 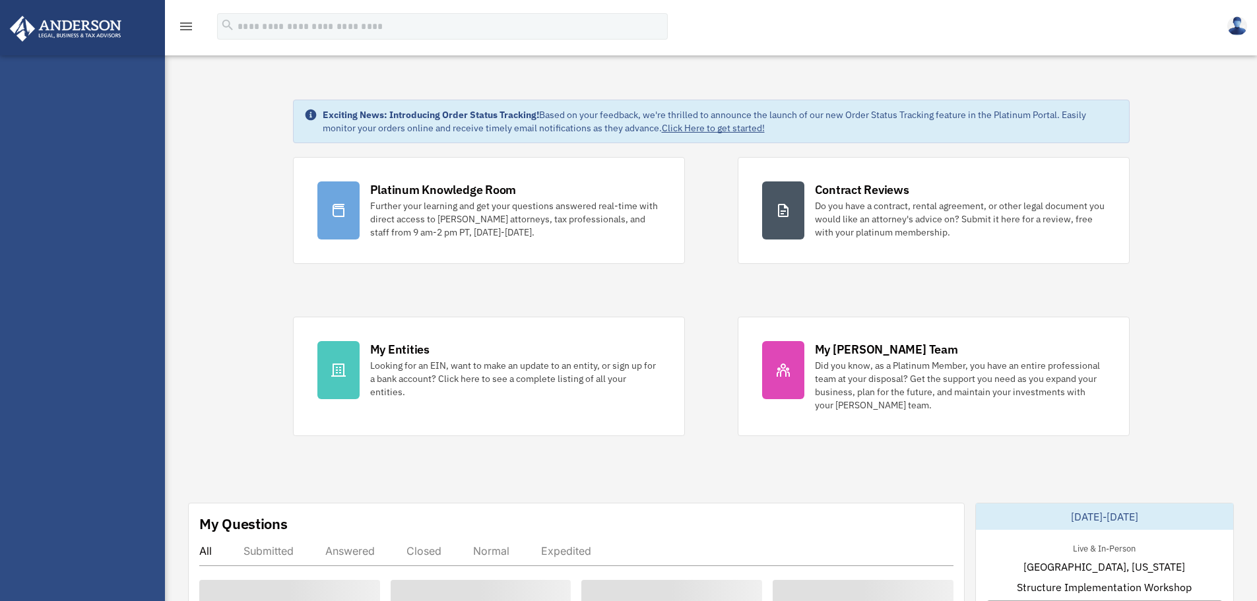 I want to click on div: Answered, so click(x=350, y=551).